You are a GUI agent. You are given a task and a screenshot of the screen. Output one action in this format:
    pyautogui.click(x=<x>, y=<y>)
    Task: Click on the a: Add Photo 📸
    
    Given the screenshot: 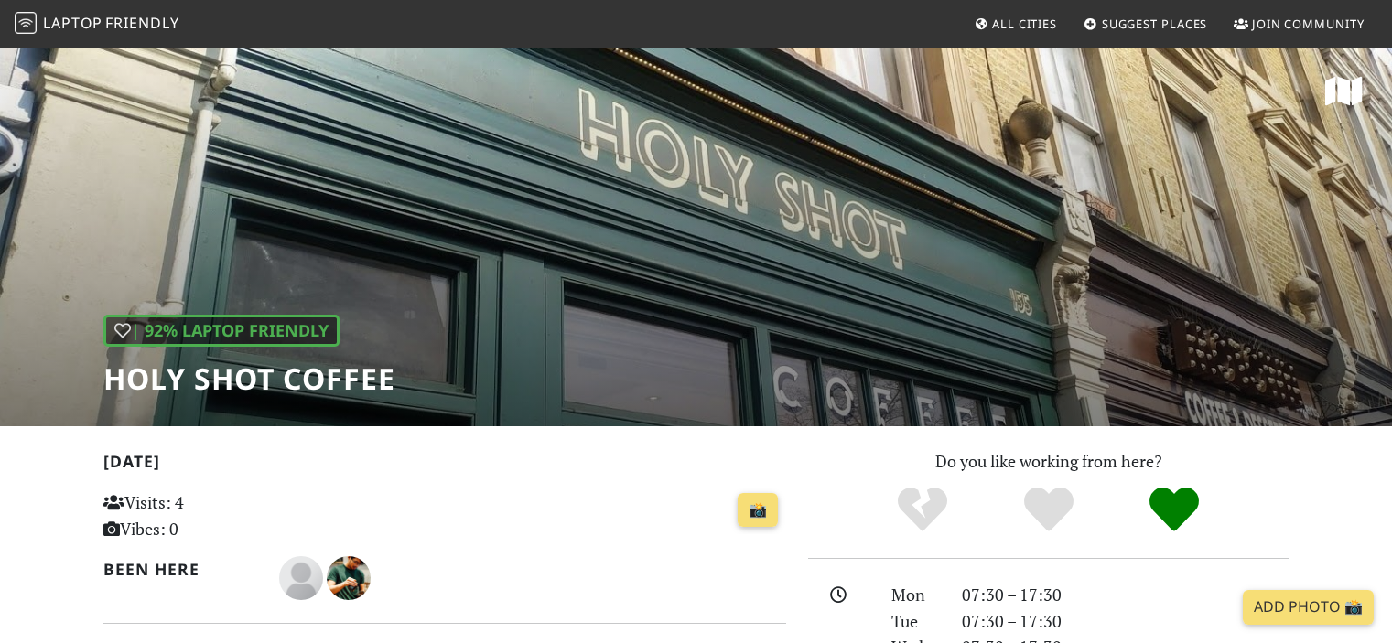 What is the action you would take?
    pyautogui.click(x=1308, y=608)
    